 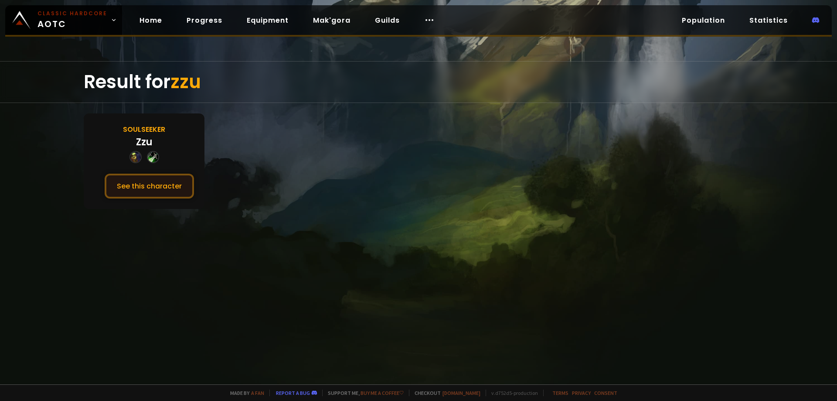 I want to click on a: Mak'gora, so click(x=332, y=20).